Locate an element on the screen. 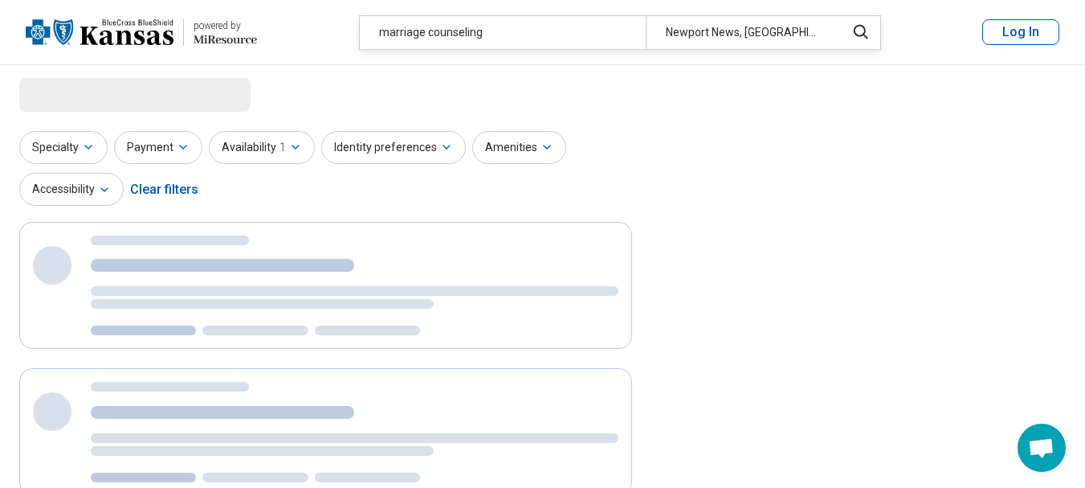 Image resolution: width=1085 pixels, height=488 pixels. button: Payment is located at coordinates (158, 147).